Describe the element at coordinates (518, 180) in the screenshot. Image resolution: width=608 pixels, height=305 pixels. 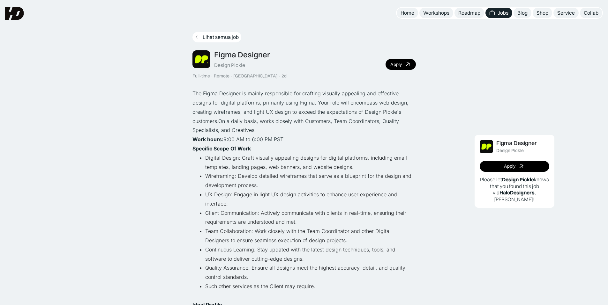
I see `b: Design Pickle` at that location.